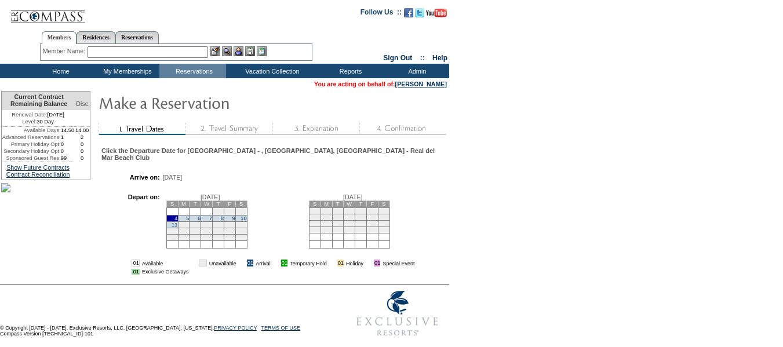 The width and height of the screenshot is (783, 347). Describe the element at coordinates (165, 272) in the screenshot. I see `td: Exclusive Getaways` at that location.